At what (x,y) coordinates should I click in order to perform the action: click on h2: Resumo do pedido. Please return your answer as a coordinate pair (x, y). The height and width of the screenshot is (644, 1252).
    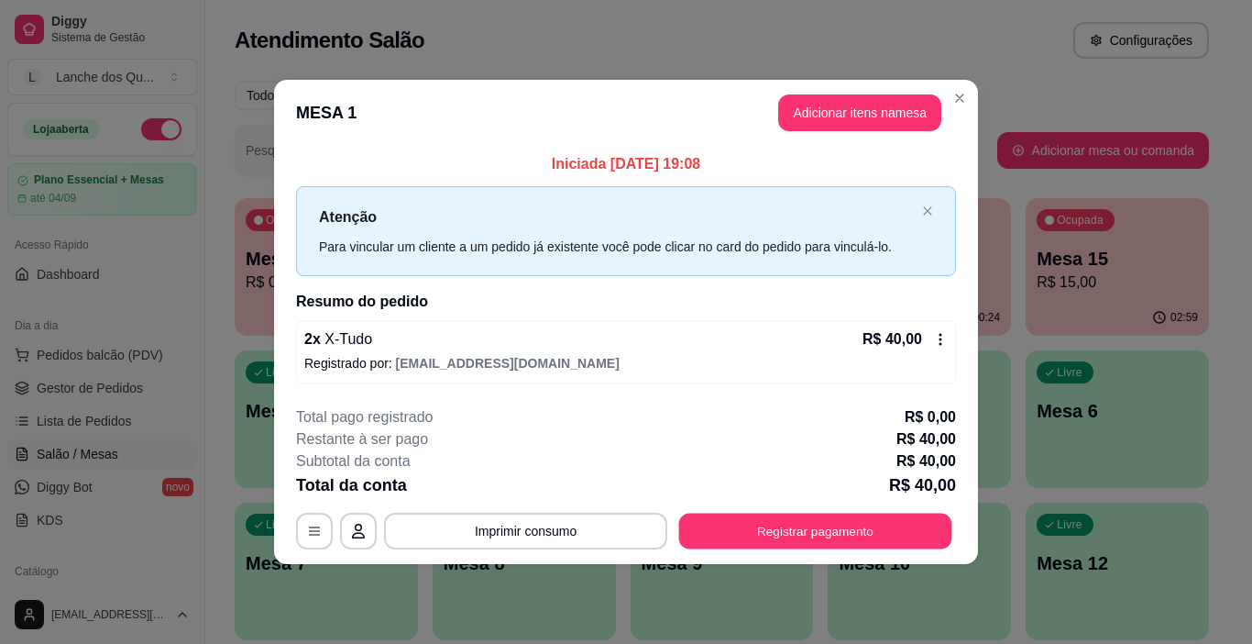
    Looking at the image, I should click on (626, 302).